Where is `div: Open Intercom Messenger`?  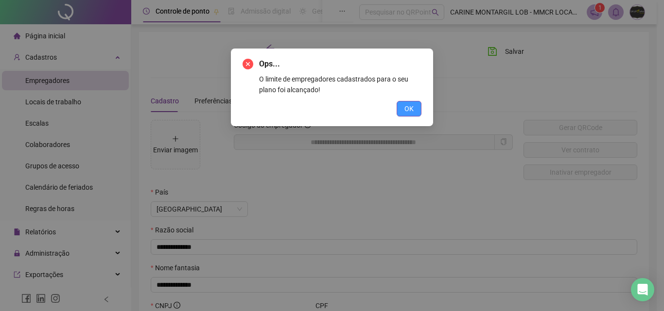 div: Open Intercom Messenger is located at coordinates (642, 290).